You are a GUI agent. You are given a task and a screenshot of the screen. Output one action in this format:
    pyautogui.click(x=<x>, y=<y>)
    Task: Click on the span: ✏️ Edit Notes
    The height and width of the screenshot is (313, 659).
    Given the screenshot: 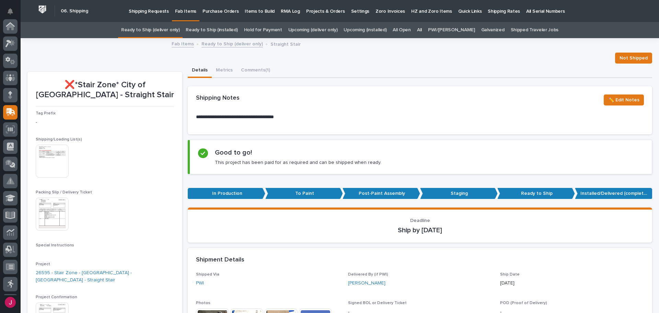 What is the action you would take?
    pyautogui.click(x=624, y=100)
    